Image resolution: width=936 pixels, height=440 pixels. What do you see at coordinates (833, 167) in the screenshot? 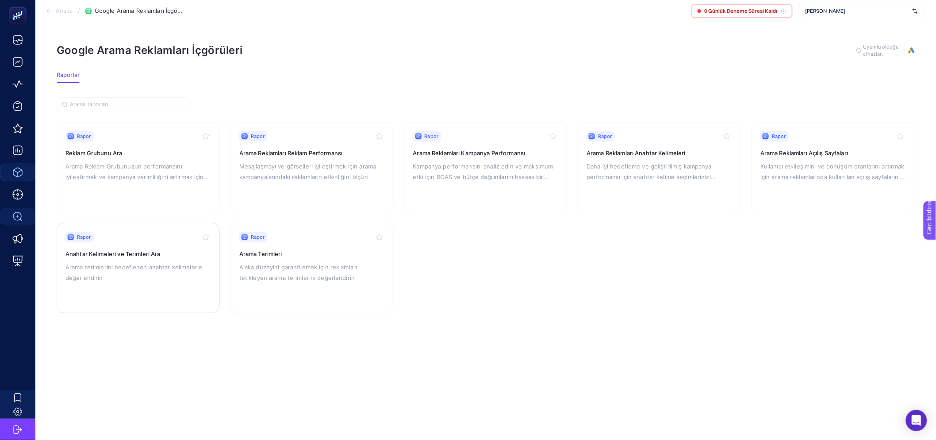
I see `a: RaporArama Reklamları Açılış SayfalarıKullanıcı etkileşimini ve dönüşüm oranlarını artırmak için ...` at bounding box center [833, 167].